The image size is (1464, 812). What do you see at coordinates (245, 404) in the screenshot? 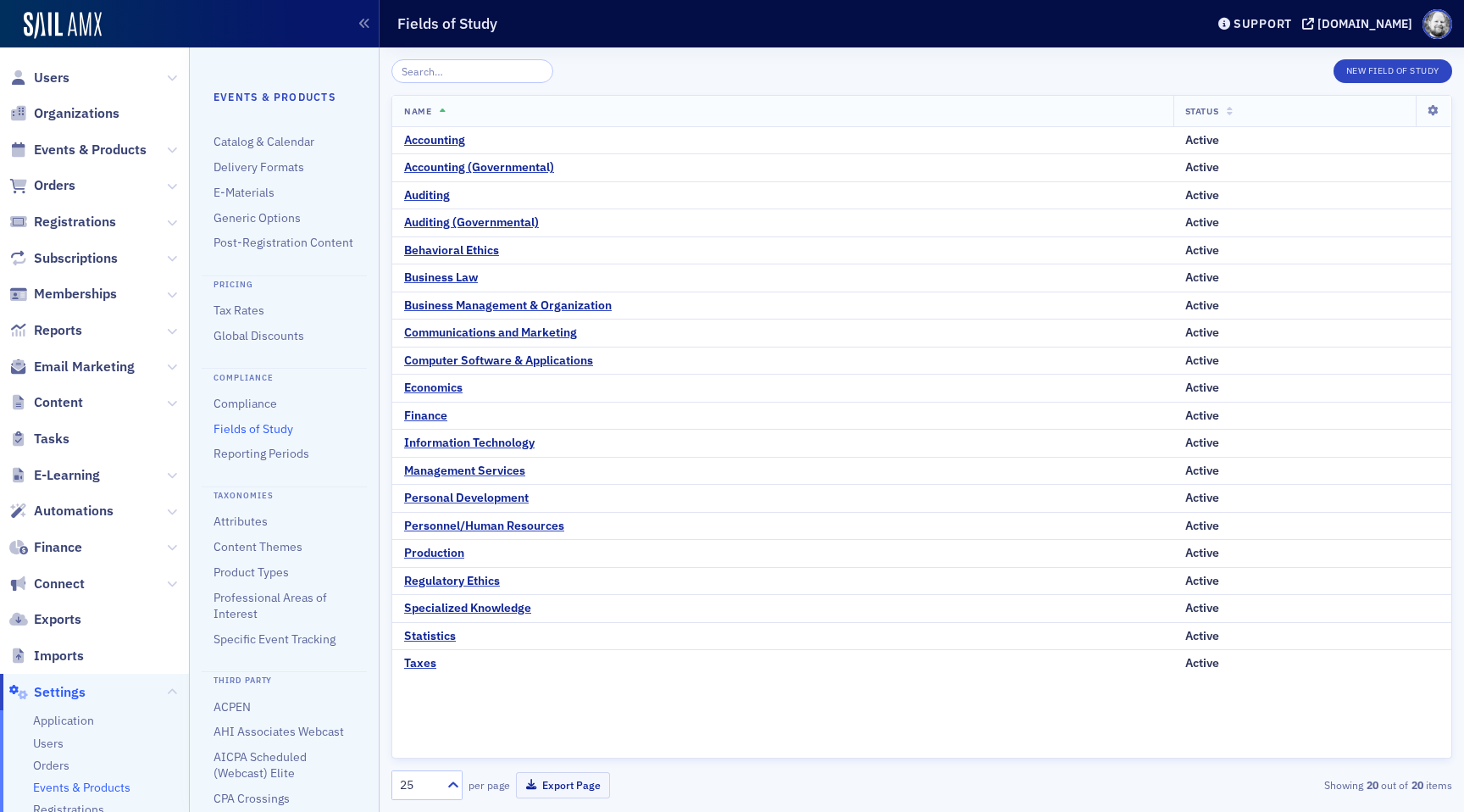
I see `a: Compliance` at bounding box center [245, 404].